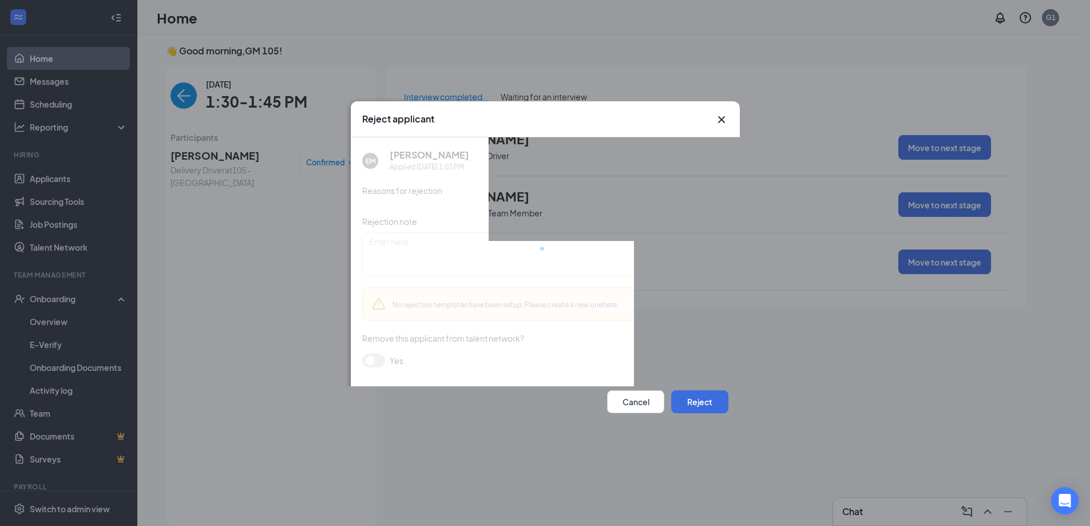  Describe the element at coordinates (635, 401) in the screenshot. I see `button: Cancel` at that location.